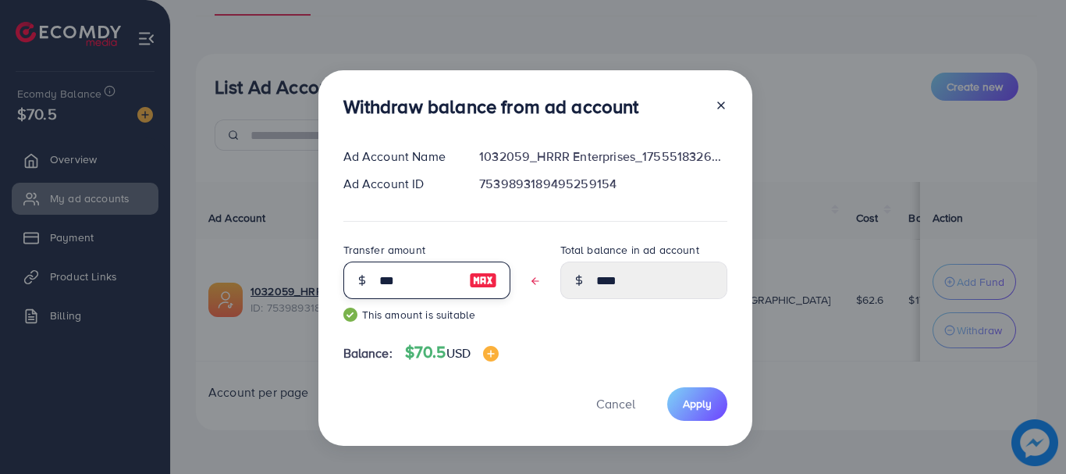 This screenshot has width=1066, height=474. Describe the element at coordinates (452, 352) in the screenshot. I see `h4: $70.5` at that location.